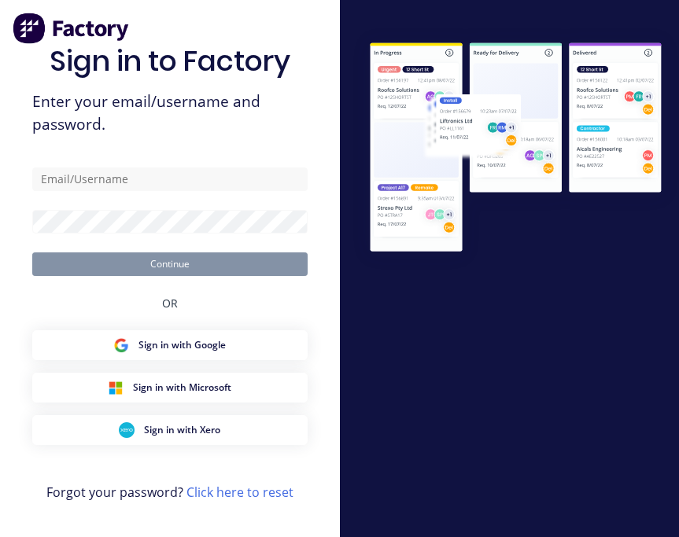 The image size is (679, 537). What do you see at coordinates (240, 492) in the screenshot?
I see `a: Click here to reset` at bounding box center [240, 492].